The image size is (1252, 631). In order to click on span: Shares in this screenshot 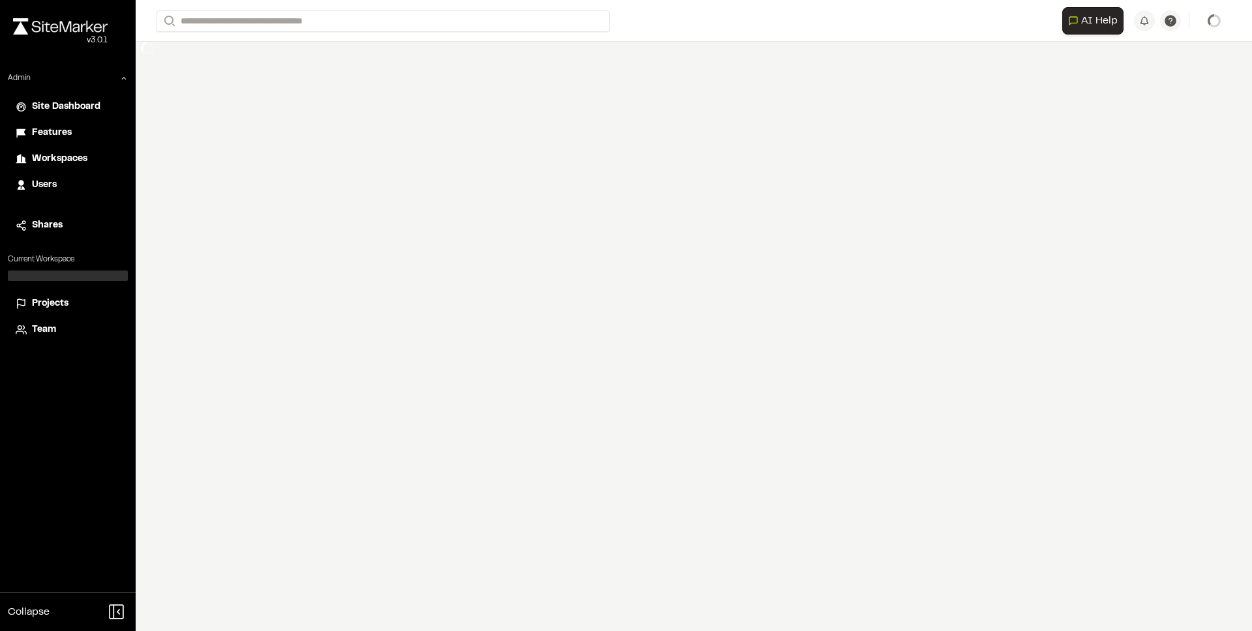, I will do `click(47, 226)`.